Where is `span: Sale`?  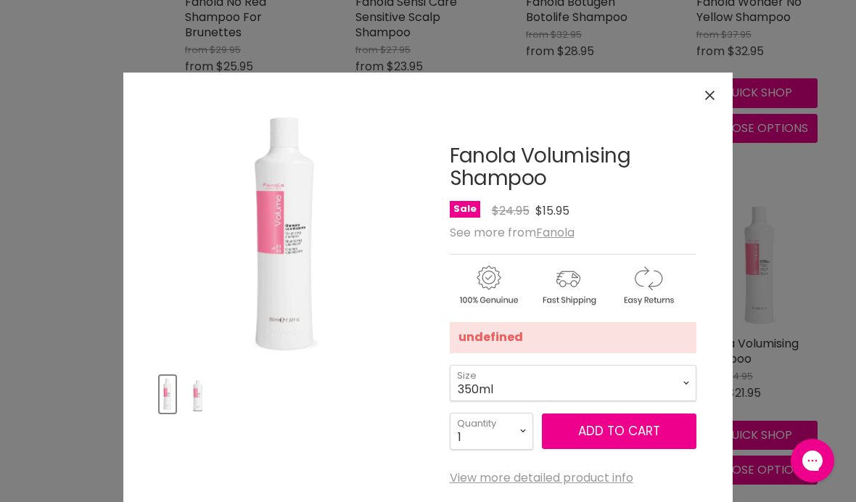 span: Sale is located at coordinates (465, 209).